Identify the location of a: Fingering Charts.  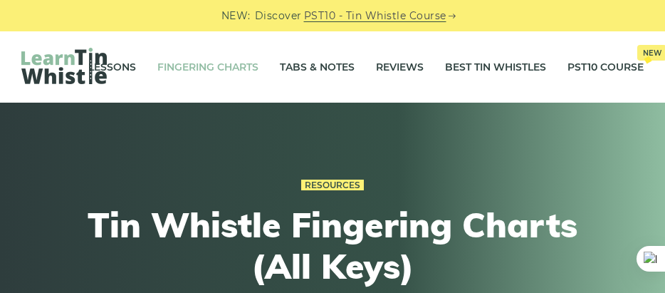
(208, 67).